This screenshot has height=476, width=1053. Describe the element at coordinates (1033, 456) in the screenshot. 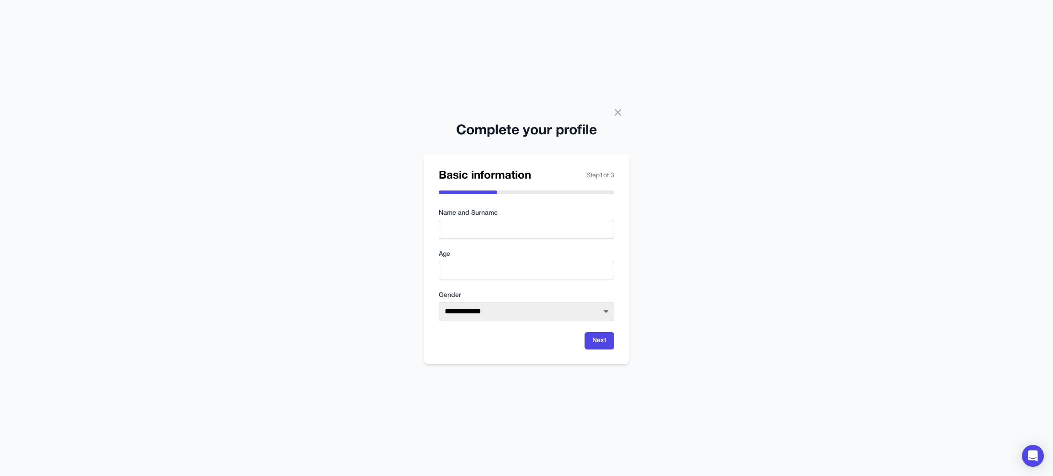

I see `div: Open Intercom Messenger` at that location.